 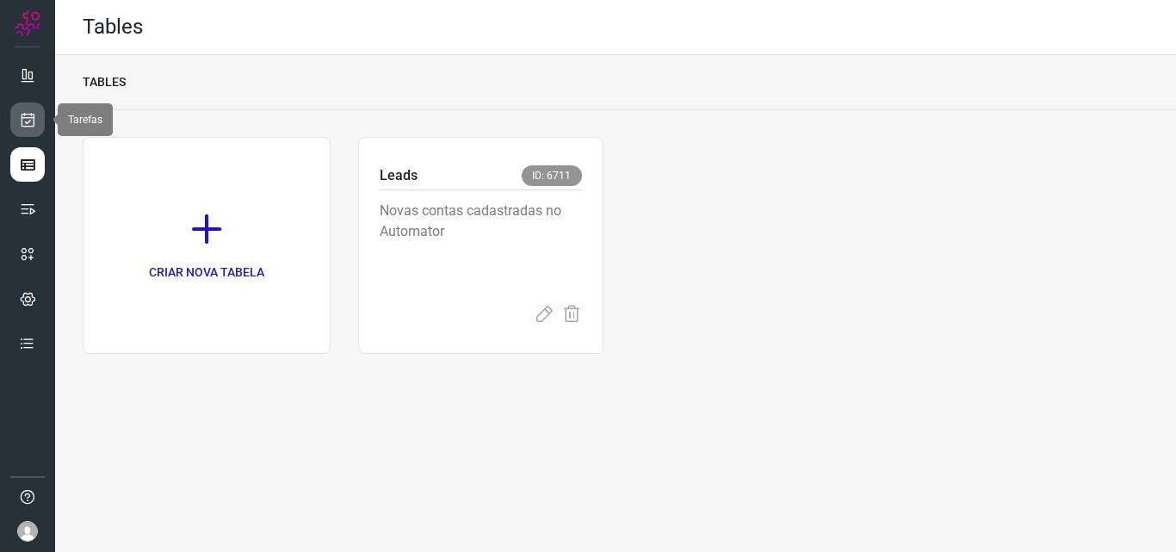 What do you see at coordinates (481, 244) in the screenshot?
I see `p: Novas contas cadastradas no Automator` at bounding box center [481, 244].